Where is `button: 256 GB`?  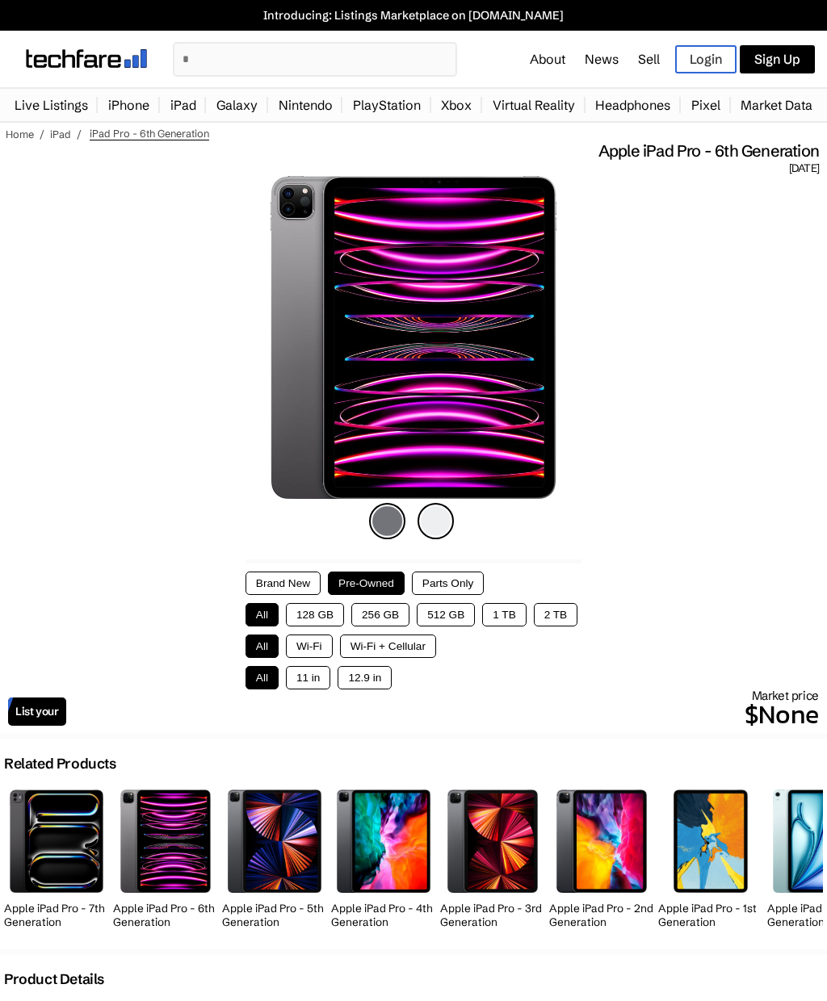
button: 256 GB is located at coordinates (380, 614).